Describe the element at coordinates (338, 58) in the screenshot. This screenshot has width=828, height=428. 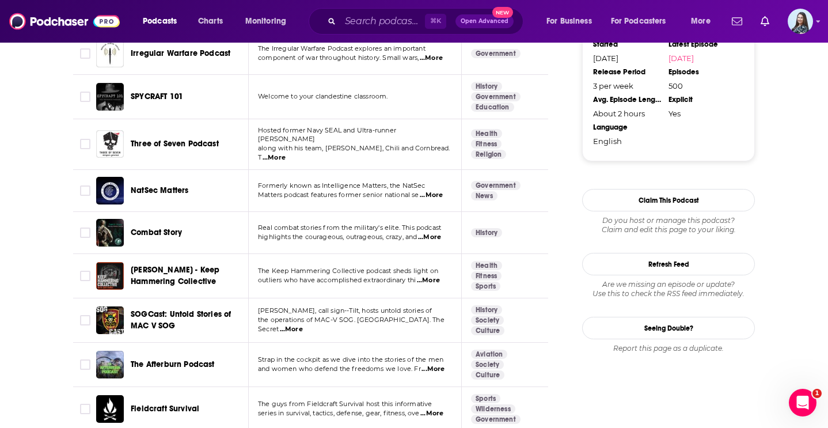
I see `span: component of war throughout history. Small wars,` at that location.